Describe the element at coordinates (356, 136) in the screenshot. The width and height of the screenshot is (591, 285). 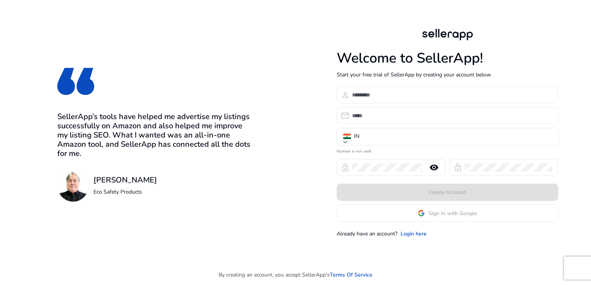
I see `div: IN` at that location.